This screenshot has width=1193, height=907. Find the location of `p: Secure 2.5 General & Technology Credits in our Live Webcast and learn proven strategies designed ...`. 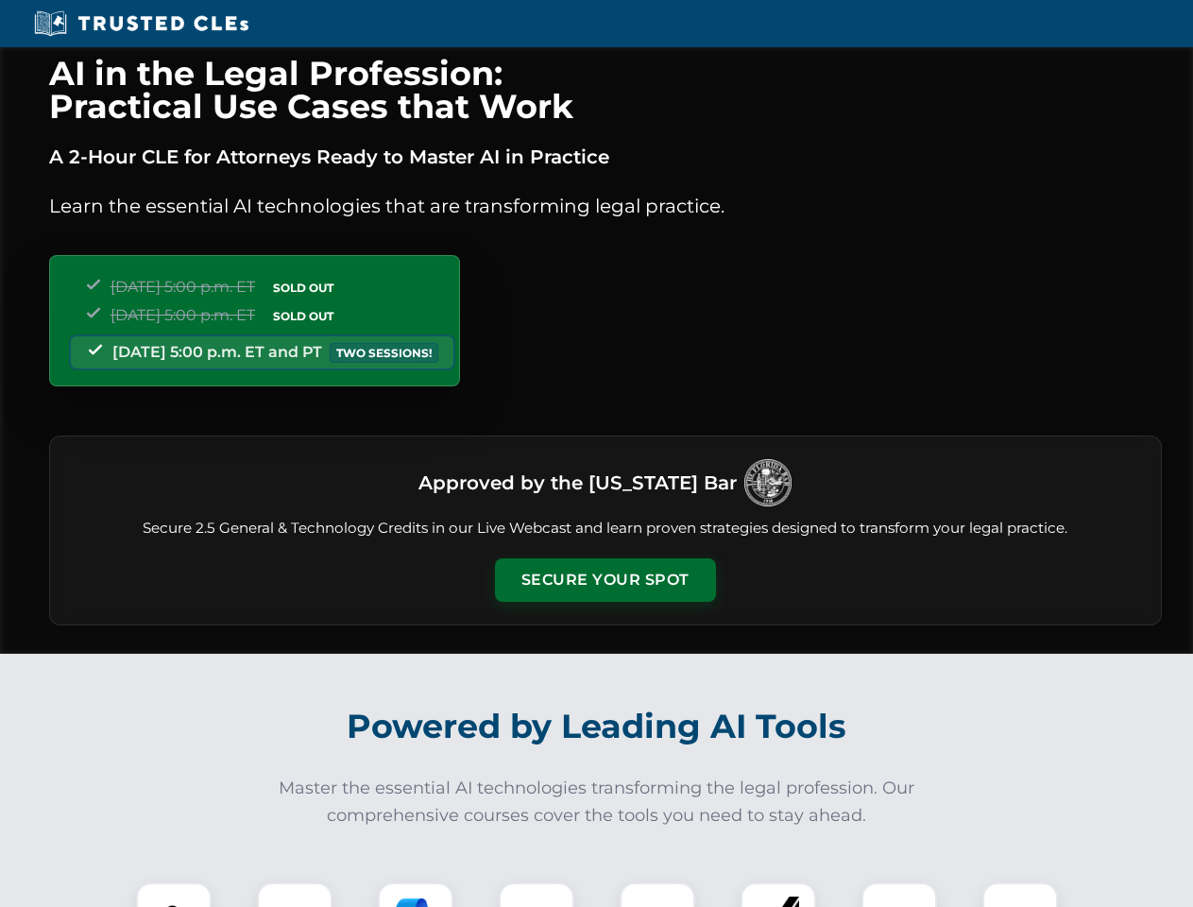

p: Secure 2.5 General & Technology Credits in our Live Webcast and learn proven strategies designed ... is located at coordinates (606, 528).